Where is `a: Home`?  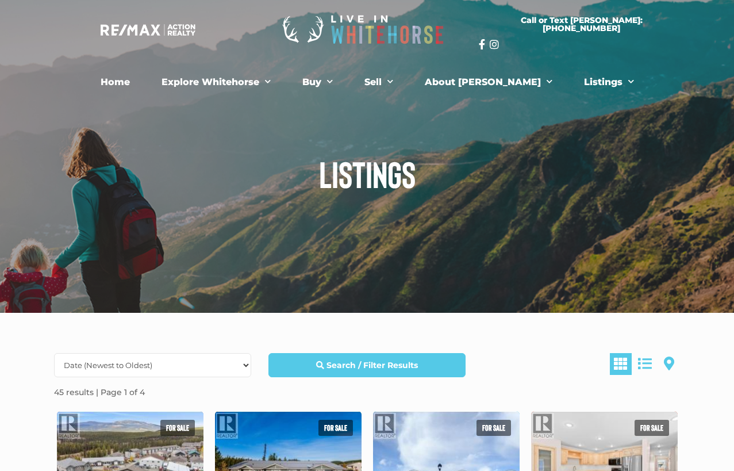 a: Home is located at coordinates (115, 82).